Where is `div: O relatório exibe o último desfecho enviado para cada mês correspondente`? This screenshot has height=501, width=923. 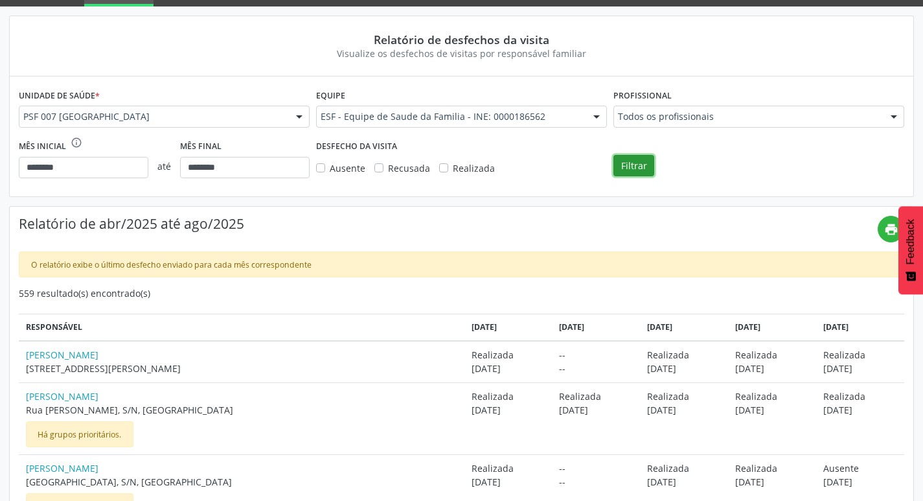 div: O relatório exibe o último desfecho enviado para cada mês correspondente is located at coordinates (461, 264).